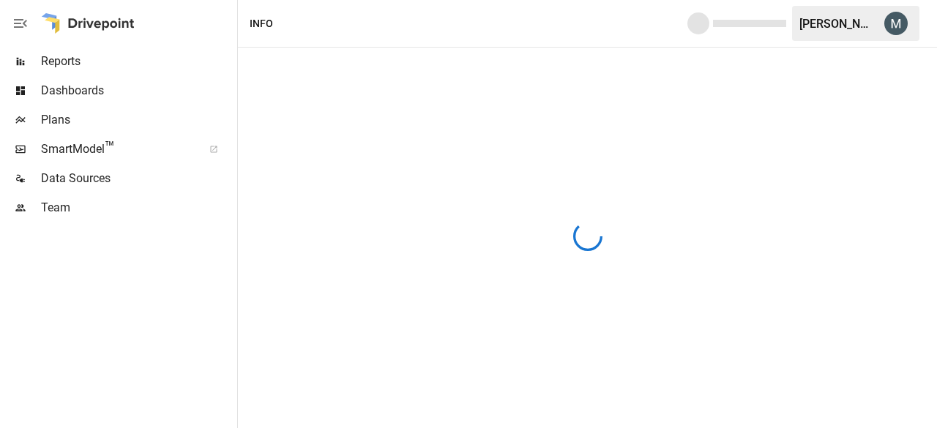 The height and width of the screenshot is (428, 937). Describe the element at coordinates (138, 179) in the screenshot. I see `span: Data Sources` at that location.